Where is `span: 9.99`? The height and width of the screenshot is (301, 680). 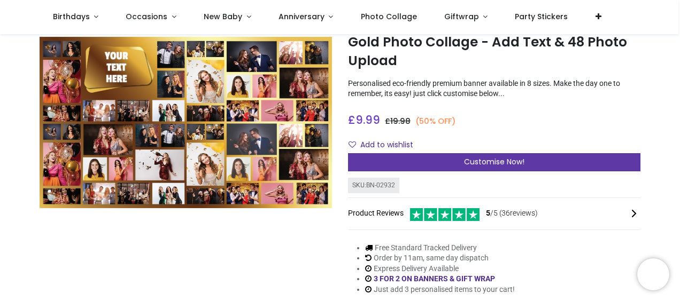 span: 9.99 is located at coordinates (368, 120).